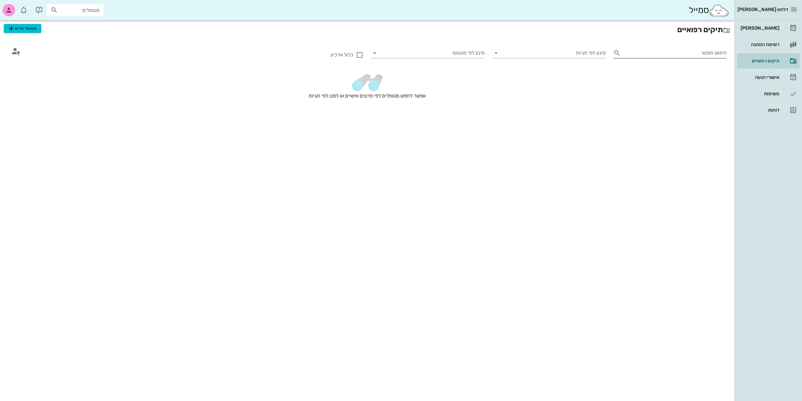 The height and width of the screenshot is (401, 802). I want to click on a: תיקים רפואיים, so click(768, 61).